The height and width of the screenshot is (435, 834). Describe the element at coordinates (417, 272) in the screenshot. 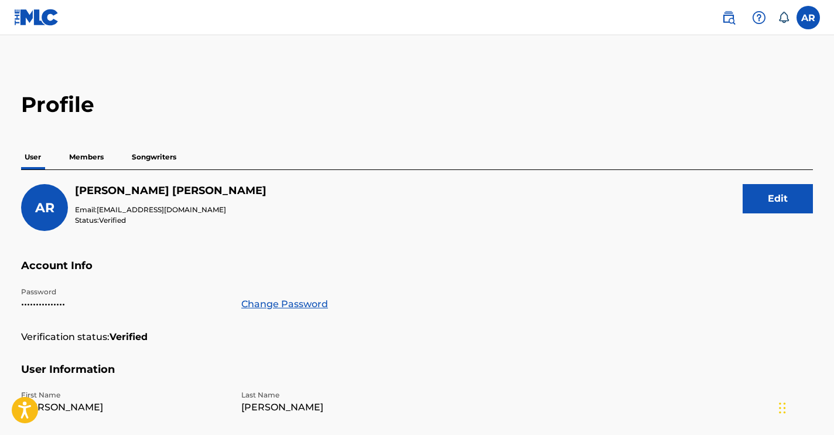

I see `h5: Account Info` at that location.